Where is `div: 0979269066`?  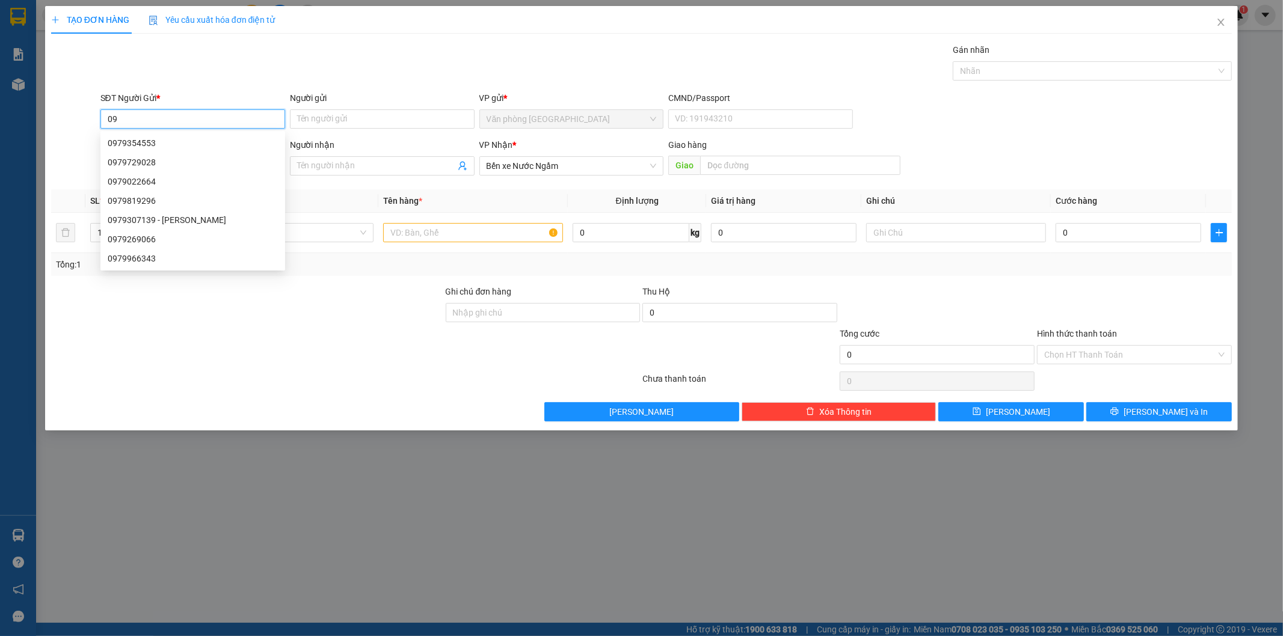
div: 0979269066 is located at coordinates (192, 239).